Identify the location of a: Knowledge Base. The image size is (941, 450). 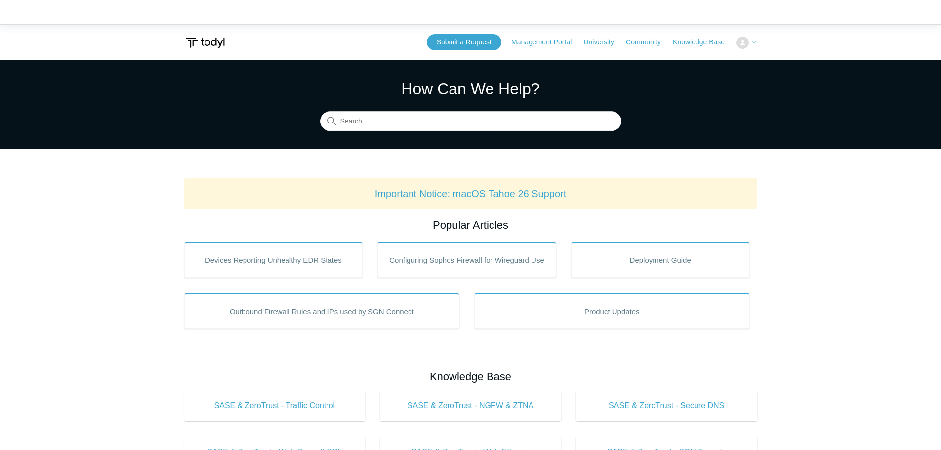
(704, 42).